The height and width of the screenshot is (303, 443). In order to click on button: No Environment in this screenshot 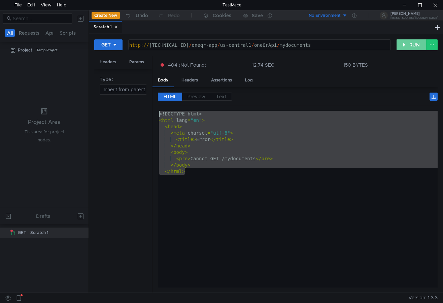, I will do `click(324, 15)`.